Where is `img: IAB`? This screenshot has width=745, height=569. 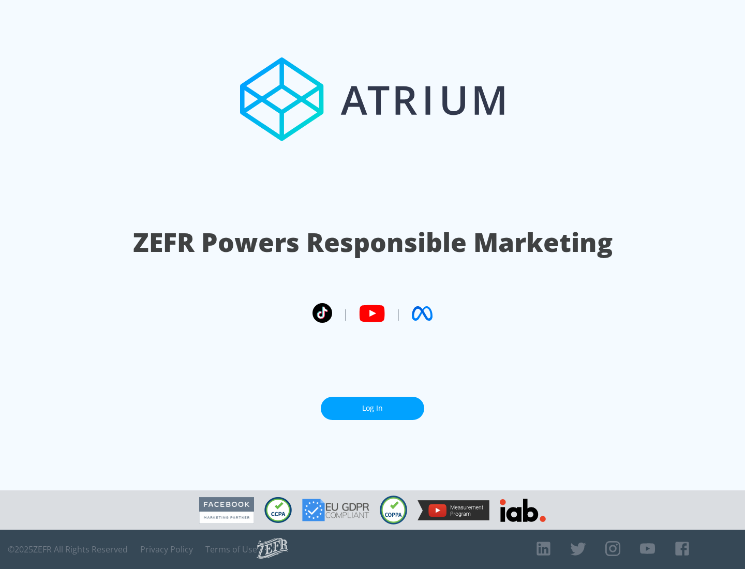 img: IAB is located at coordinates (522, 510).